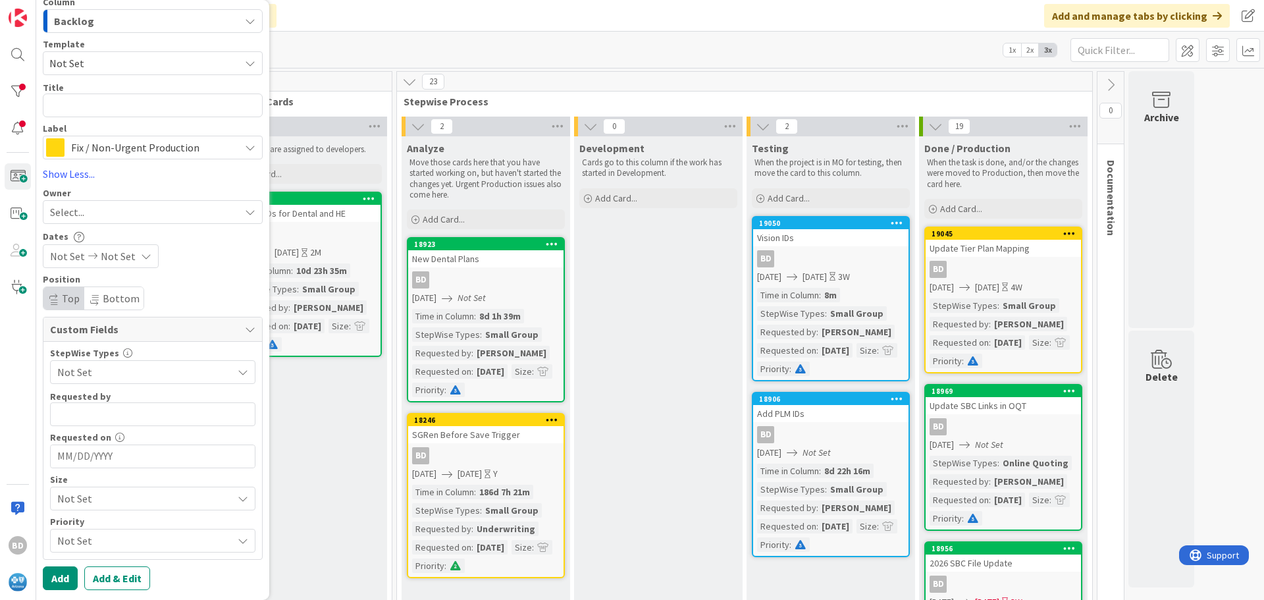 The width and height of the screenshot is (1264, 600). I want to click on div: Y, so click(495, 474).